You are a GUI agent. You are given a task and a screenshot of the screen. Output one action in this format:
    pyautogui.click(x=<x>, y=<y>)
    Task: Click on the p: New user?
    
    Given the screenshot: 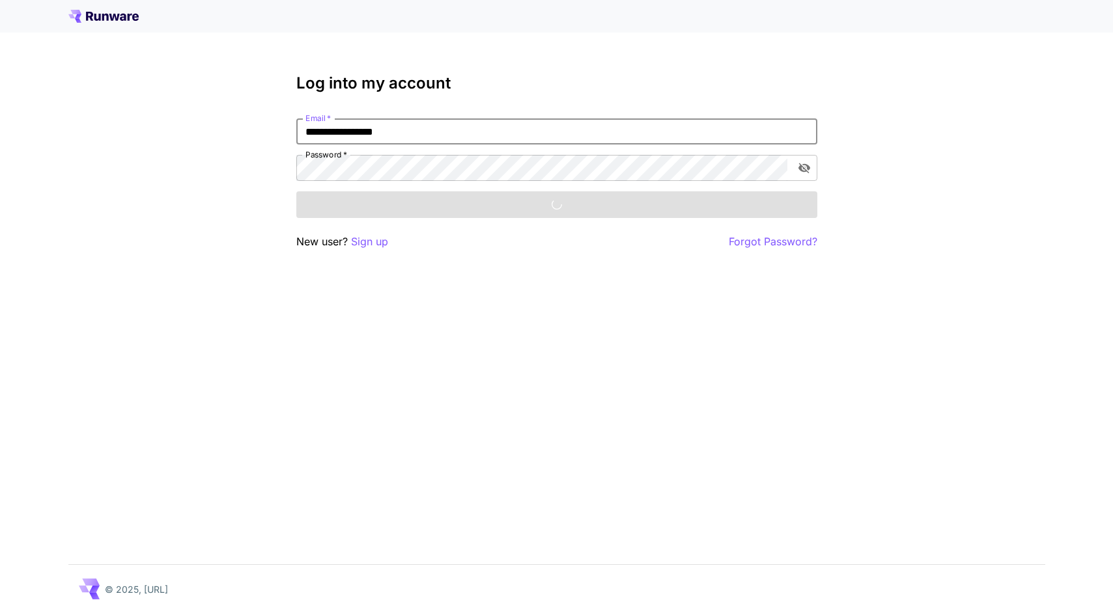 What is the action you would take?
    pyautogui.click(x=342, y=242)
    